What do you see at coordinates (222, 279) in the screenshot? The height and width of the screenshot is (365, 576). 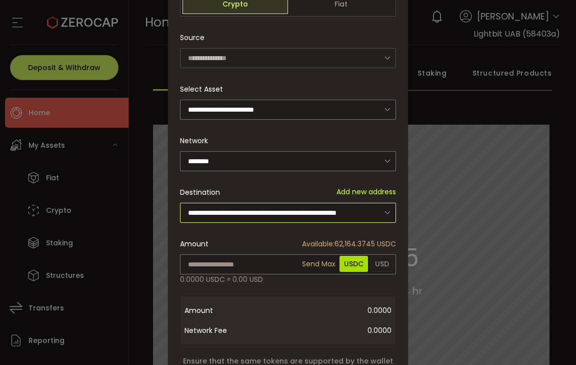 I see `span: 0.0000 USDC ≈ 0.00 USD` at bounding box center [222, 279].